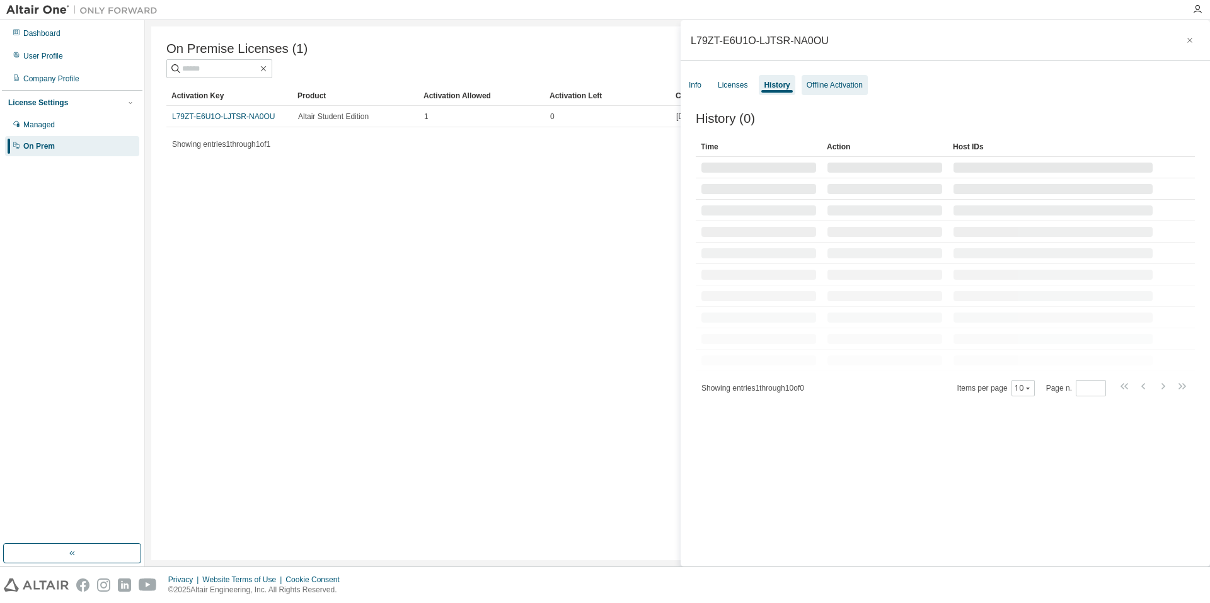 The image size is (1210, 603). I want to click on div: Licenses, so click(732, 85).